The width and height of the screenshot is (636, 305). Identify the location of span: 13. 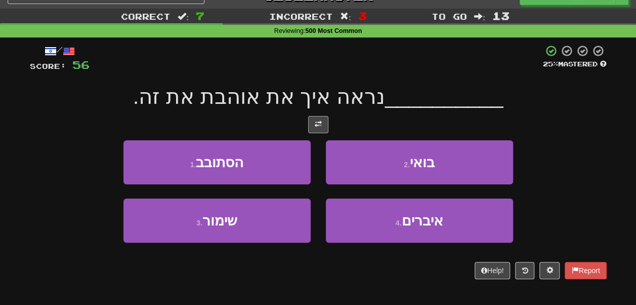
(501, 16).